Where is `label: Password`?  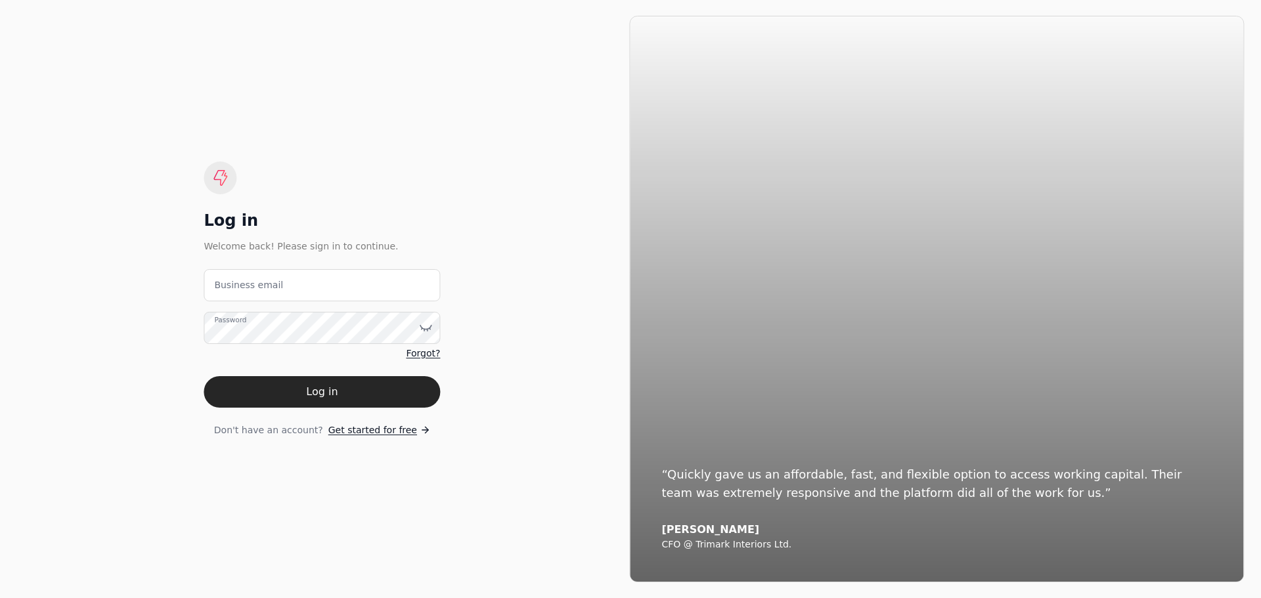
label: Password is located at coordinates (230, 320).